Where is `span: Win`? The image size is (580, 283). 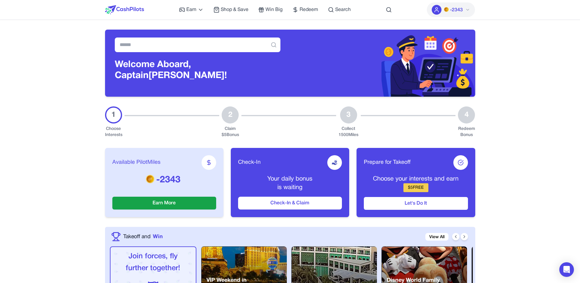 span: Win is located at coordinates (158, 236).